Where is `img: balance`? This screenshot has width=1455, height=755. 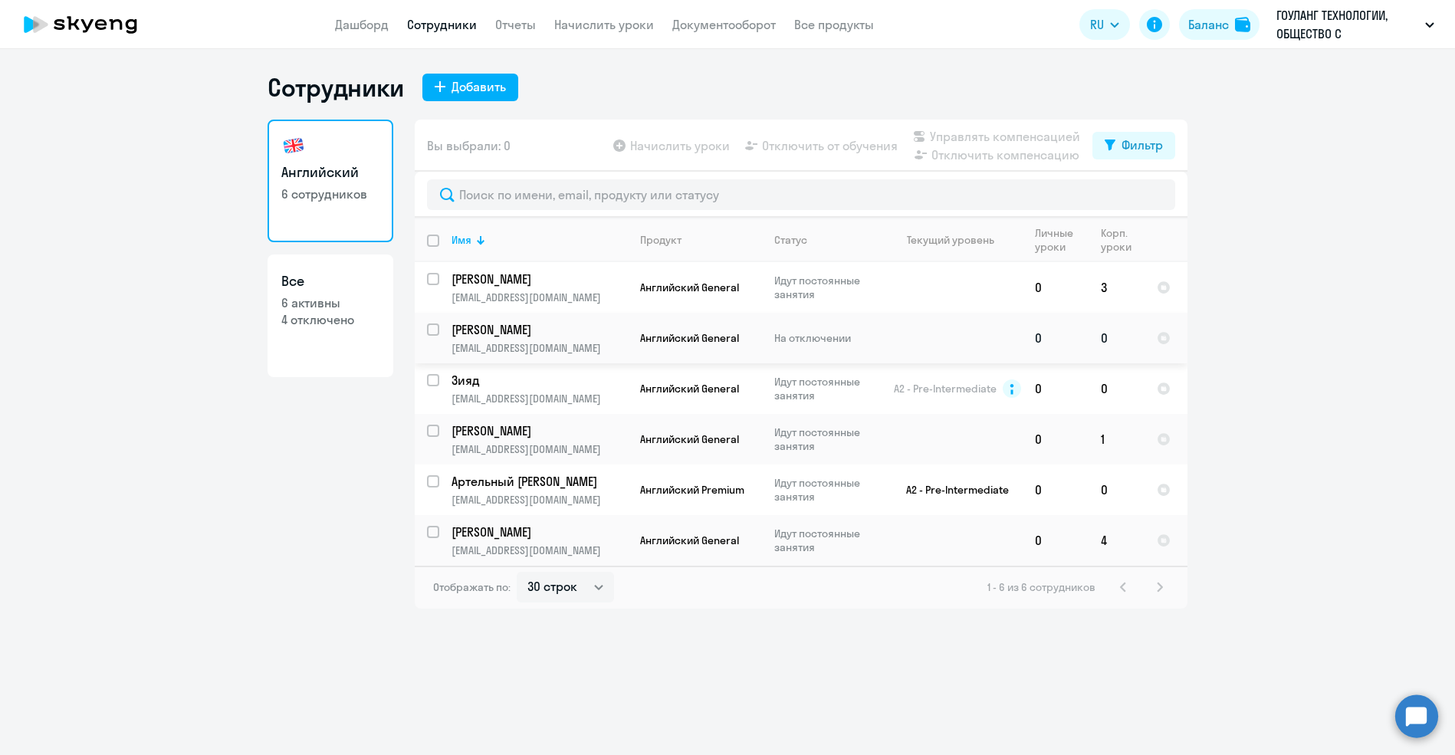
img: balance is located at coordinates (1243, 25).